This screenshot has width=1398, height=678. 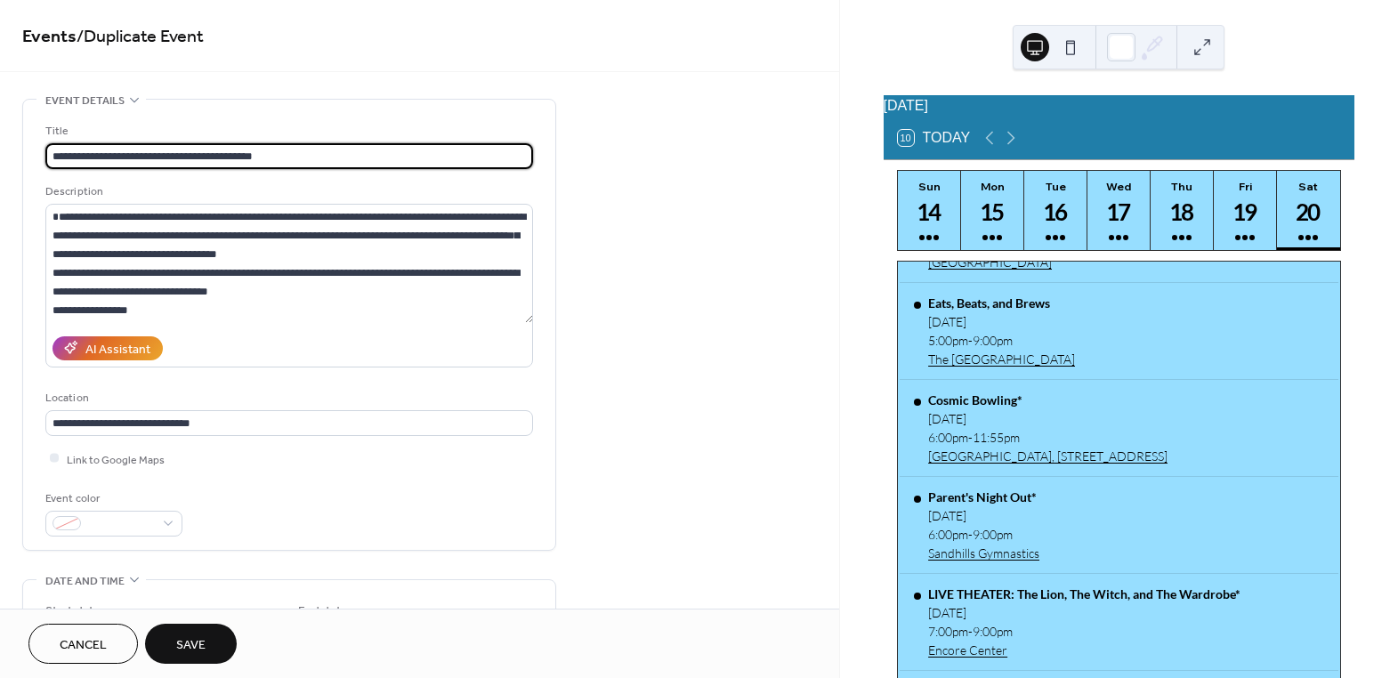 I want to click on button: Sat20, so click(x=1309, y=210).